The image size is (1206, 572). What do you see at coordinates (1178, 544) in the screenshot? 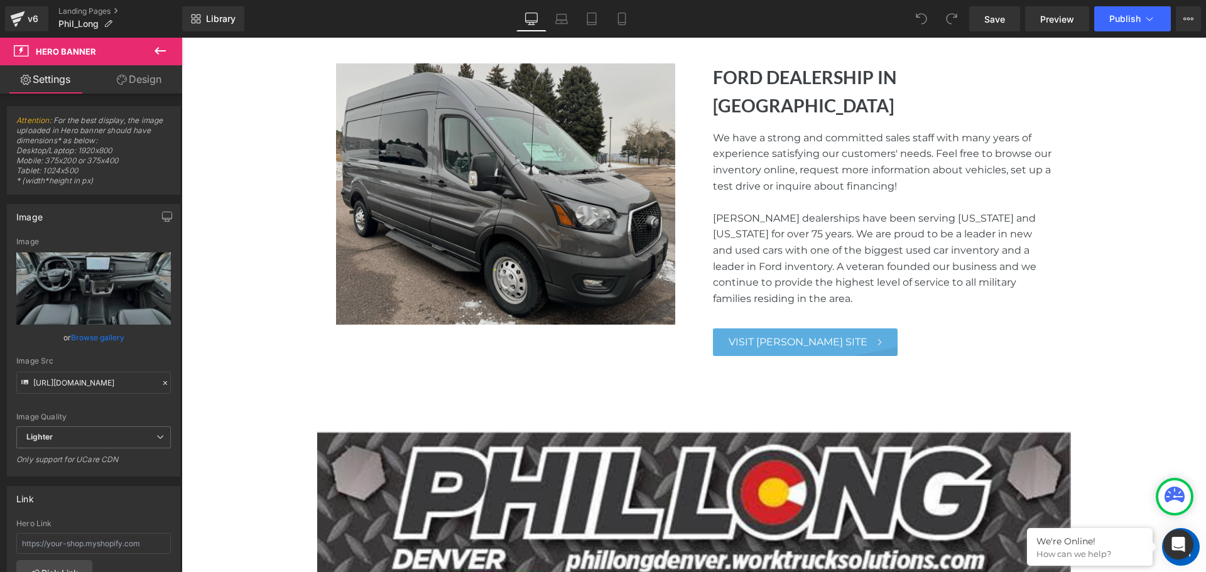
I see `div: Open Intercom Messenger` at bounding box center [1178, 544].